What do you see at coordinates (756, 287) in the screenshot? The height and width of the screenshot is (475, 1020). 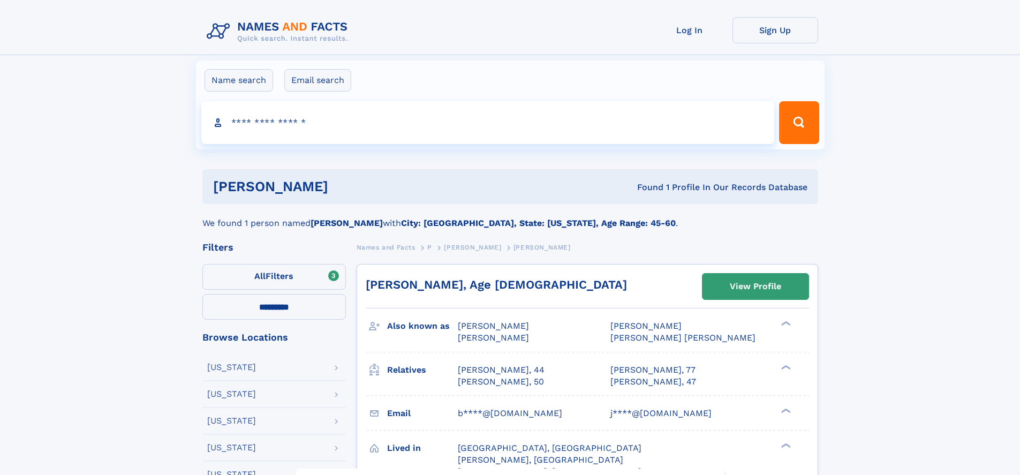 I see `a: View Profile` at bounding box center [756, 287].